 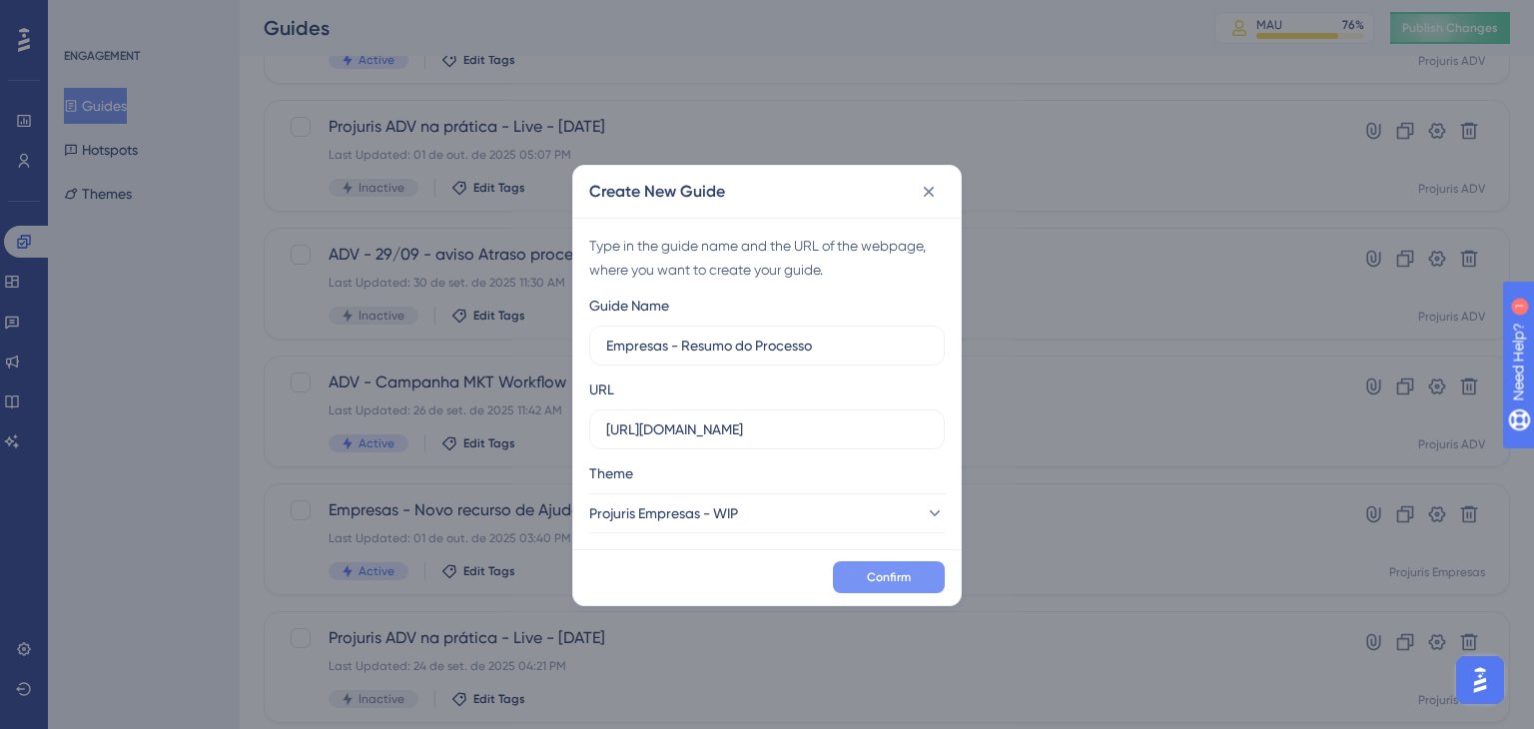 What do you see at coordinates (629, 306) in the screenshot?
I see `div: Guide Name` at bounding box center [629, 306].